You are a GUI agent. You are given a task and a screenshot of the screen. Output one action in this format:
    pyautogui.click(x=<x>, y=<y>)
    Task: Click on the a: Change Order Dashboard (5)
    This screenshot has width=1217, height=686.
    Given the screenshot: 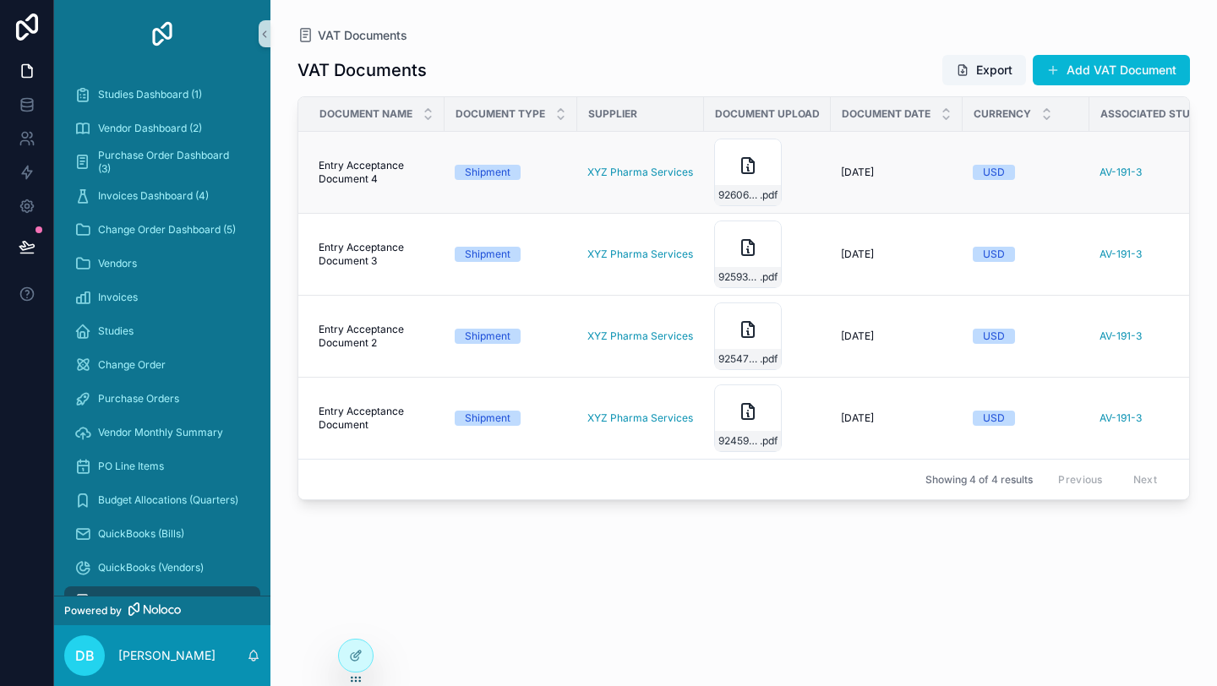 What is the action you would take?
    pyautogui.click(x=162, y=230)
    